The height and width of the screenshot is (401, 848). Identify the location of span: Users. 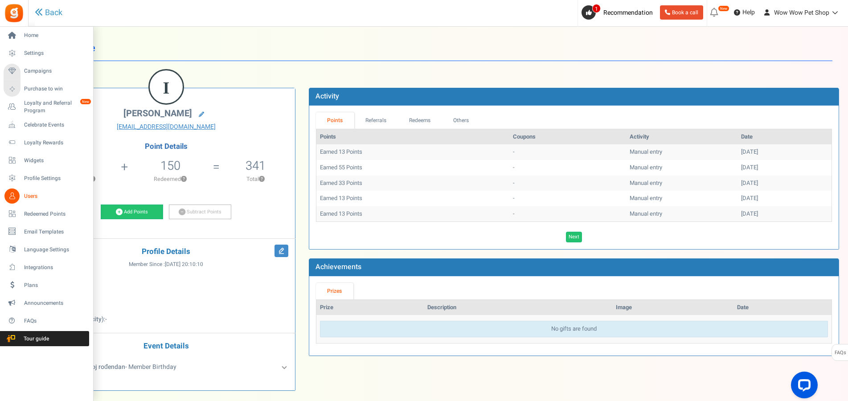
(55, 196).